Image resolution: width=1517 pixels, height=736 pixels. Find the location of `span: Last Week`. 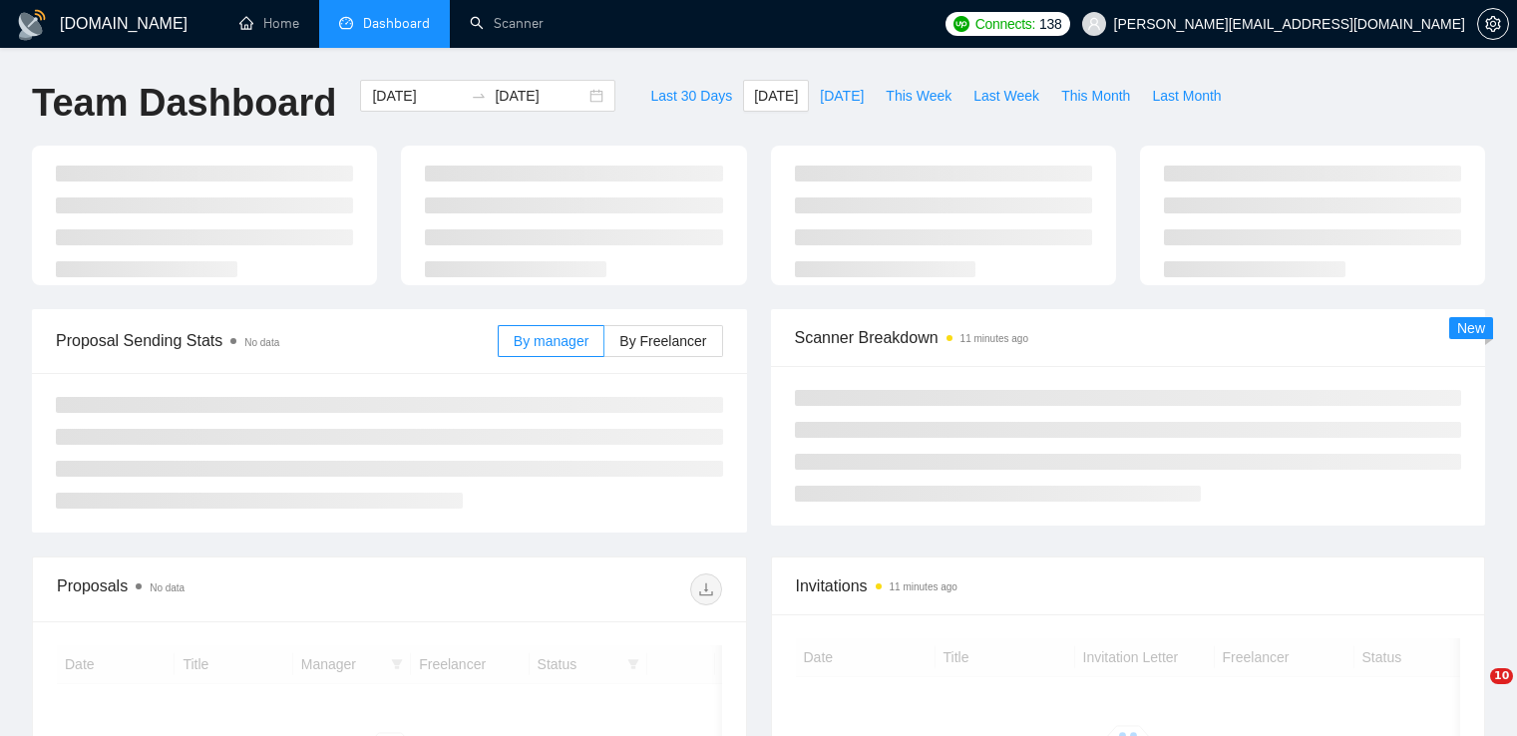

span: Last Week is located at coordinates (1007, 96).